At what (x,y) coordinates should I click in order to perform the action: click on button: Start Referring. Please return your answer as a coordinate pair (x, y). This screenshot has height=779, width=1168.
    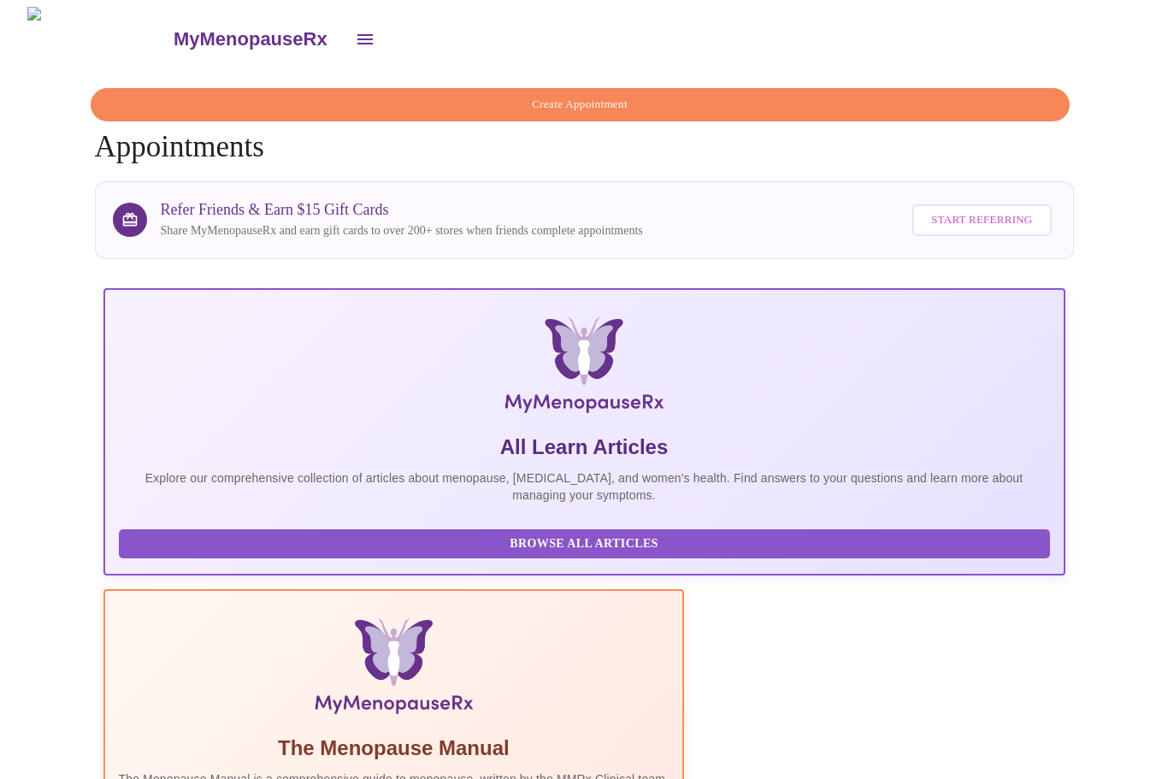
    Looking at the image, I should click on (981, 220).